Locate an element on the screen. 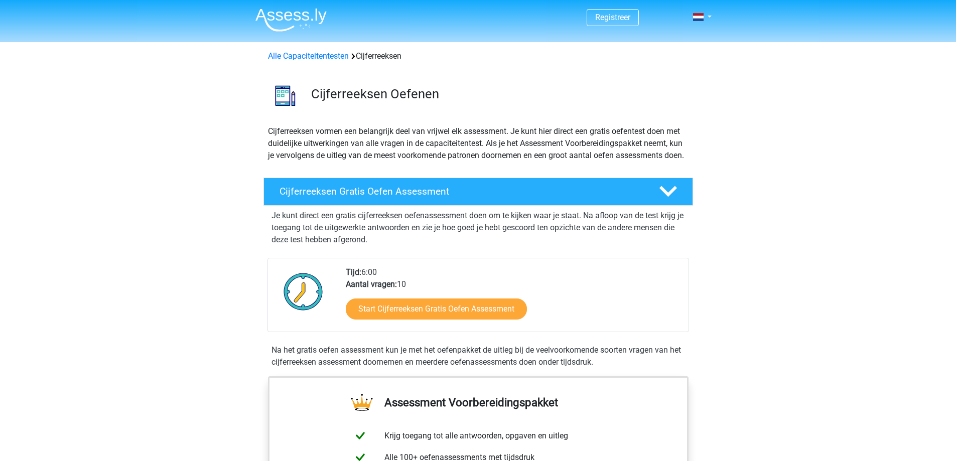 This screenshot has width=956, height=461. h4: Cijferreeksen Gratis Oefen Assessment is located at coordinates (461, 191).